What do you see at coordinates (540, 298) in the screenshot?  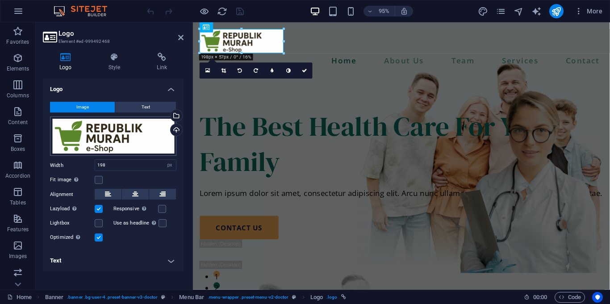 I see `span: 00 00` at bounding box center [540, 298].